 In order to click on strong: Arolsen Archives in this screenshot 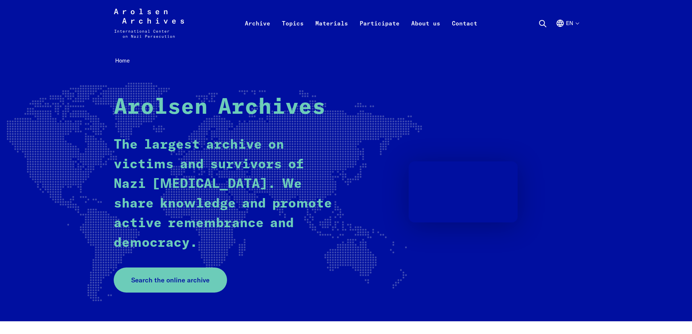, I will do `click(219, 108)`.